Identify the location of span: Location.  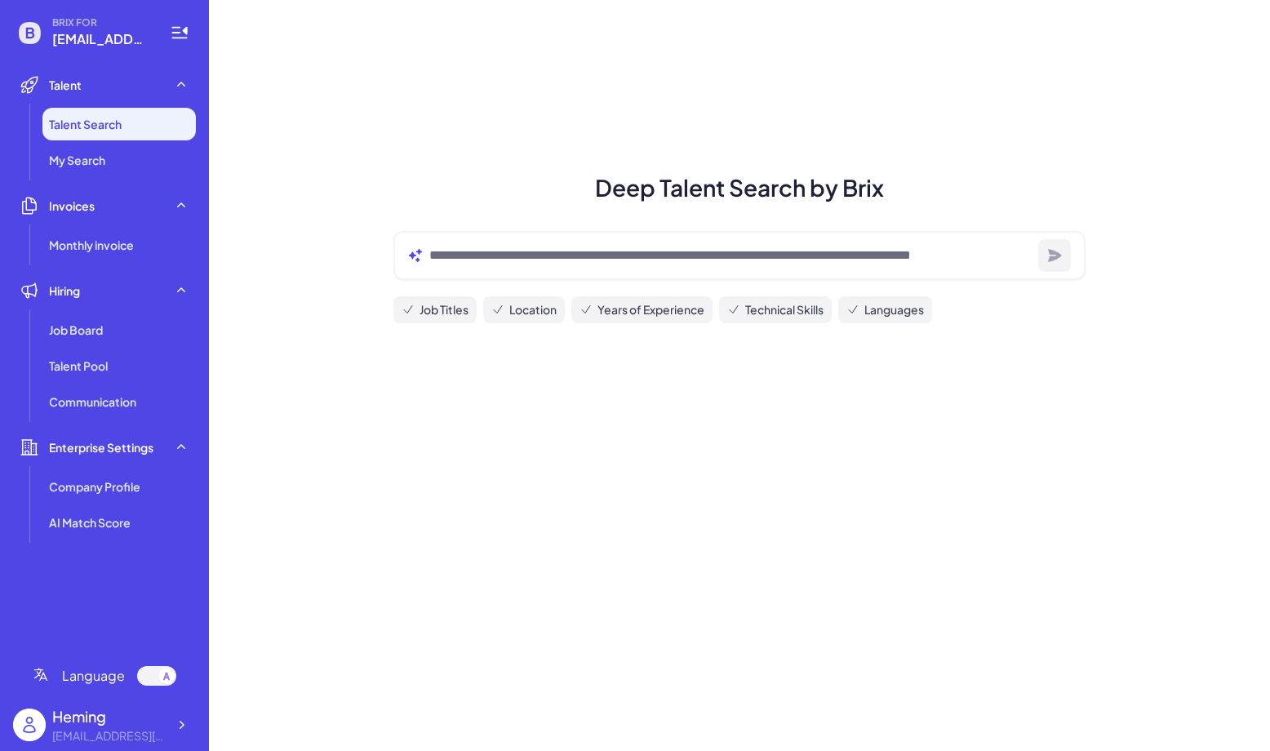
(533, 309).